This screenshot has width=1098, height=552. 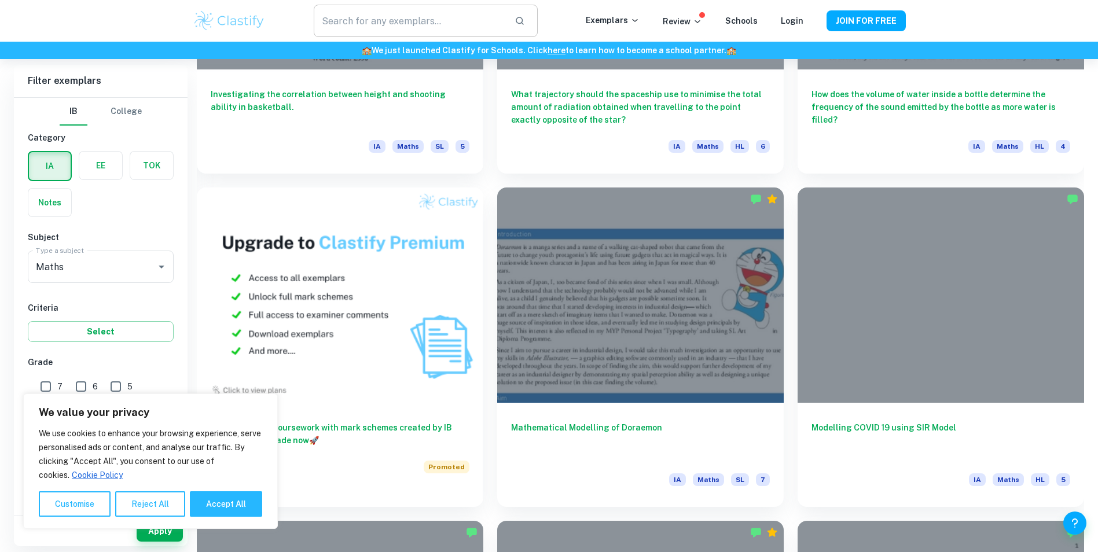 I want to click on button: TOK, so click(x=152, y=166).